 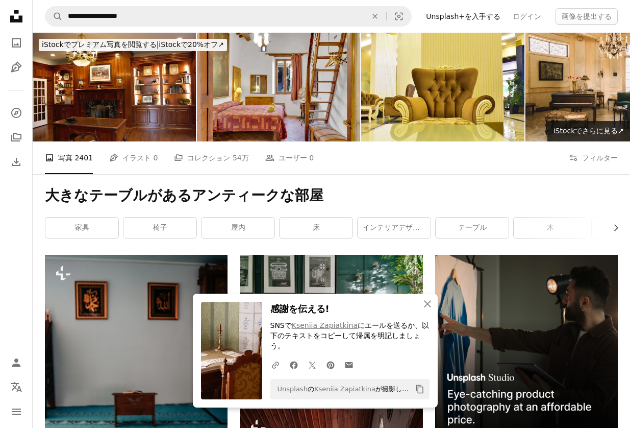 I want to click on a: 木, so click(x=550, y=228).